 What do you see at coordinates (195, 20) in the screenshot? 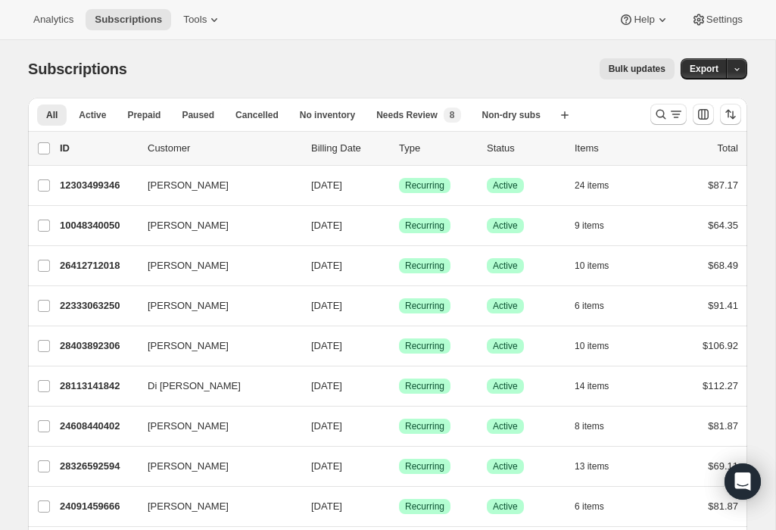
I see `span: Tools` at bounding box center [195, 20].